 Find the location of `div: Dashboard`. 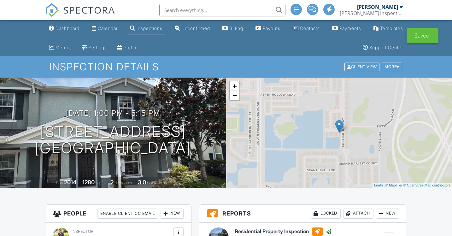

div: Dashboard is located at coordinates (68, 28).